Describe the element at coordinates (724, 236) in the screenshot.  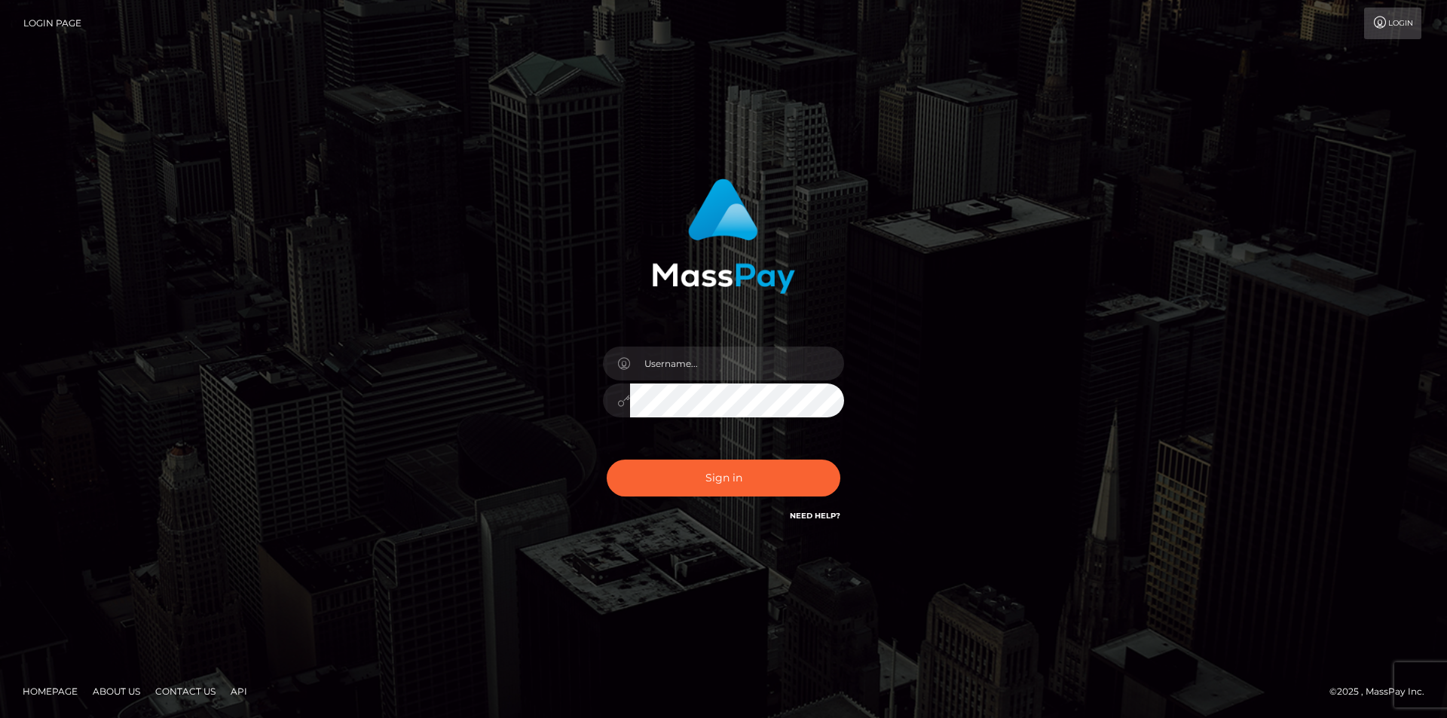
I see `img: MassPay Login` at that location.